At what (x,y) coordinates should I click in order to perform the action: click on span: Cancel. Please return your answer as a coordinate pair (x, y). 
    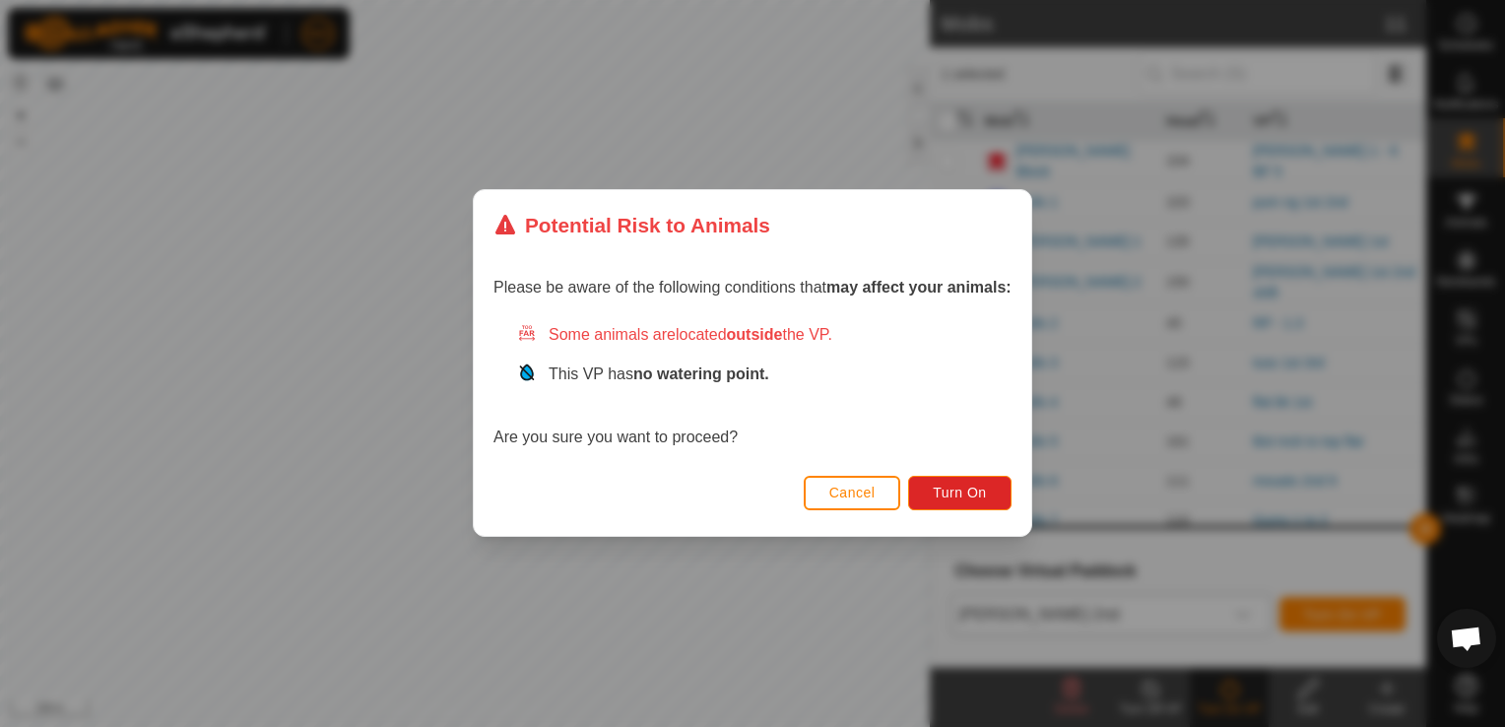
    Looking at the image, I should click on (852, 494).